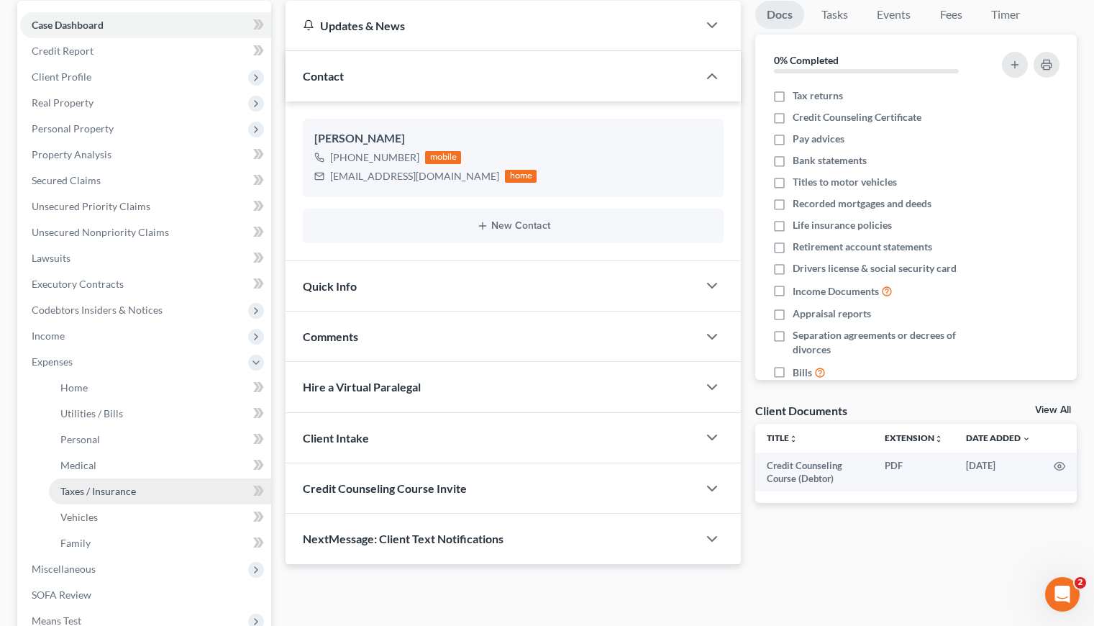 The image size is (1094, 626). Describe the element at coordinates (160, 414) in the screenshot. I see `a: Utilities / Bills` at that location.